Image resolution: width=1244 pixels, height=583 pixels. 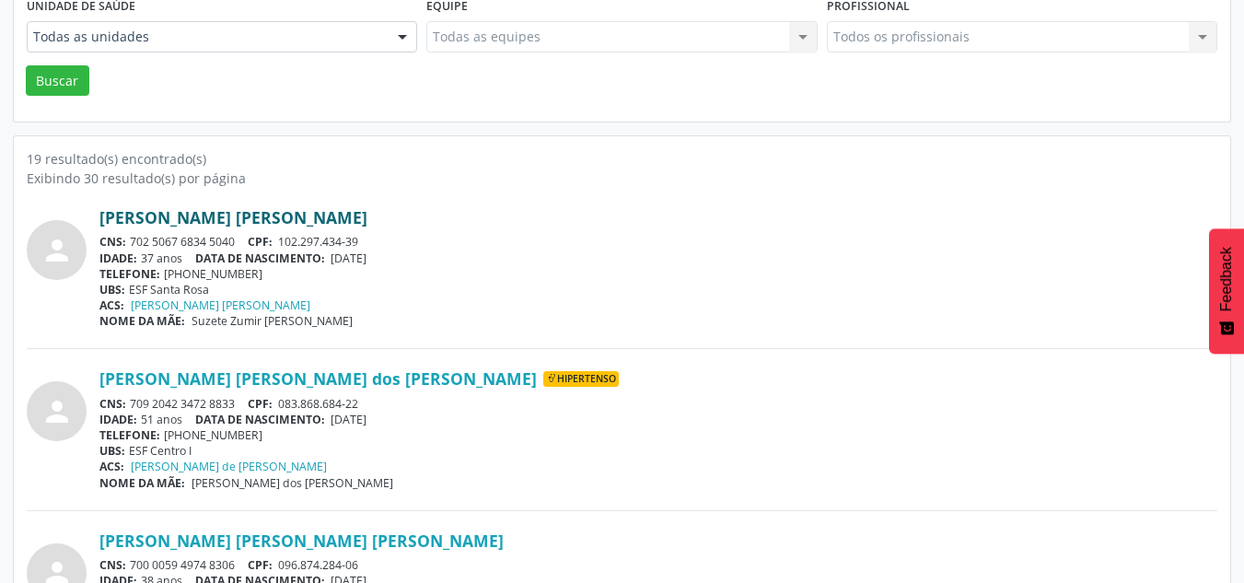 I want to click on span: Todas as unidades, so click(x=206, y=37).